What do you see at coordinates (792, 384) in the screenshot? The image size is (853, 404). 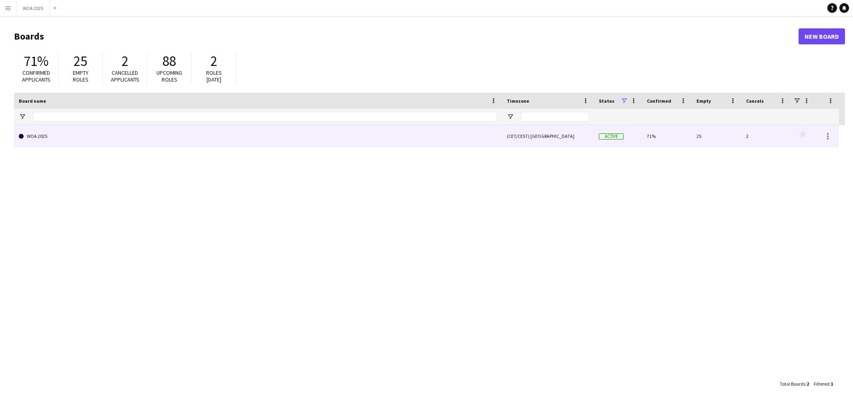 I see `span: Total Boards` at bounding box center [792, 384].